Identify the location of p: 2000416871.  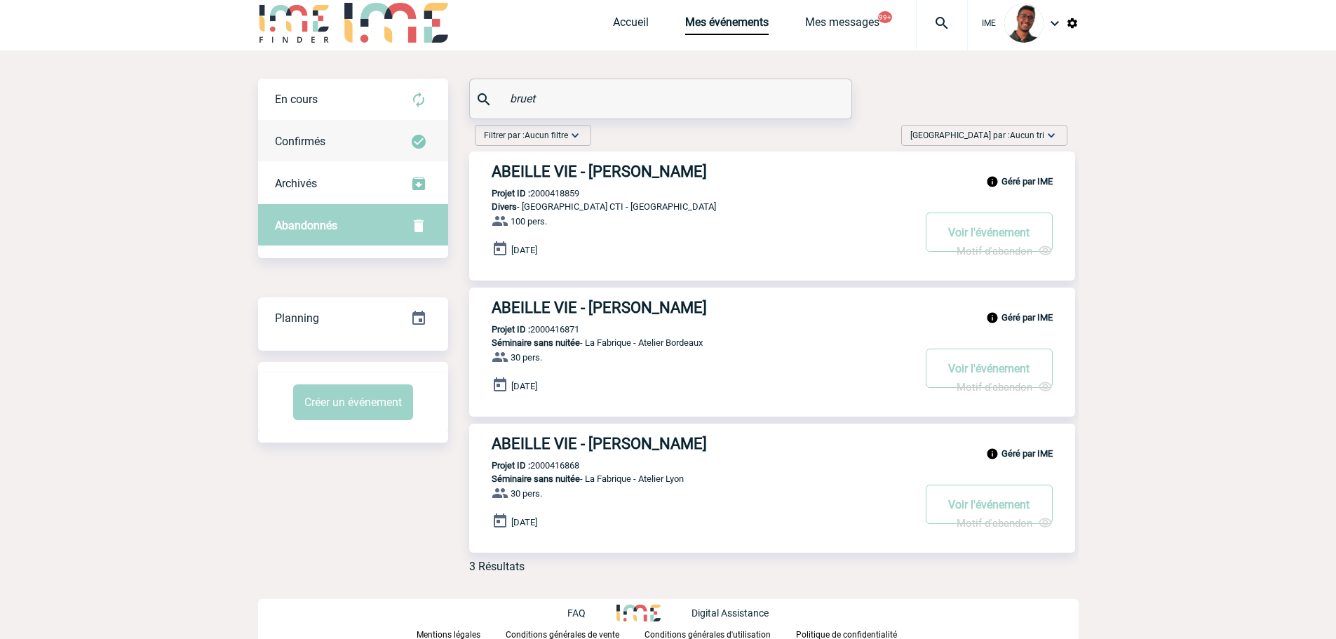
(524, 329).